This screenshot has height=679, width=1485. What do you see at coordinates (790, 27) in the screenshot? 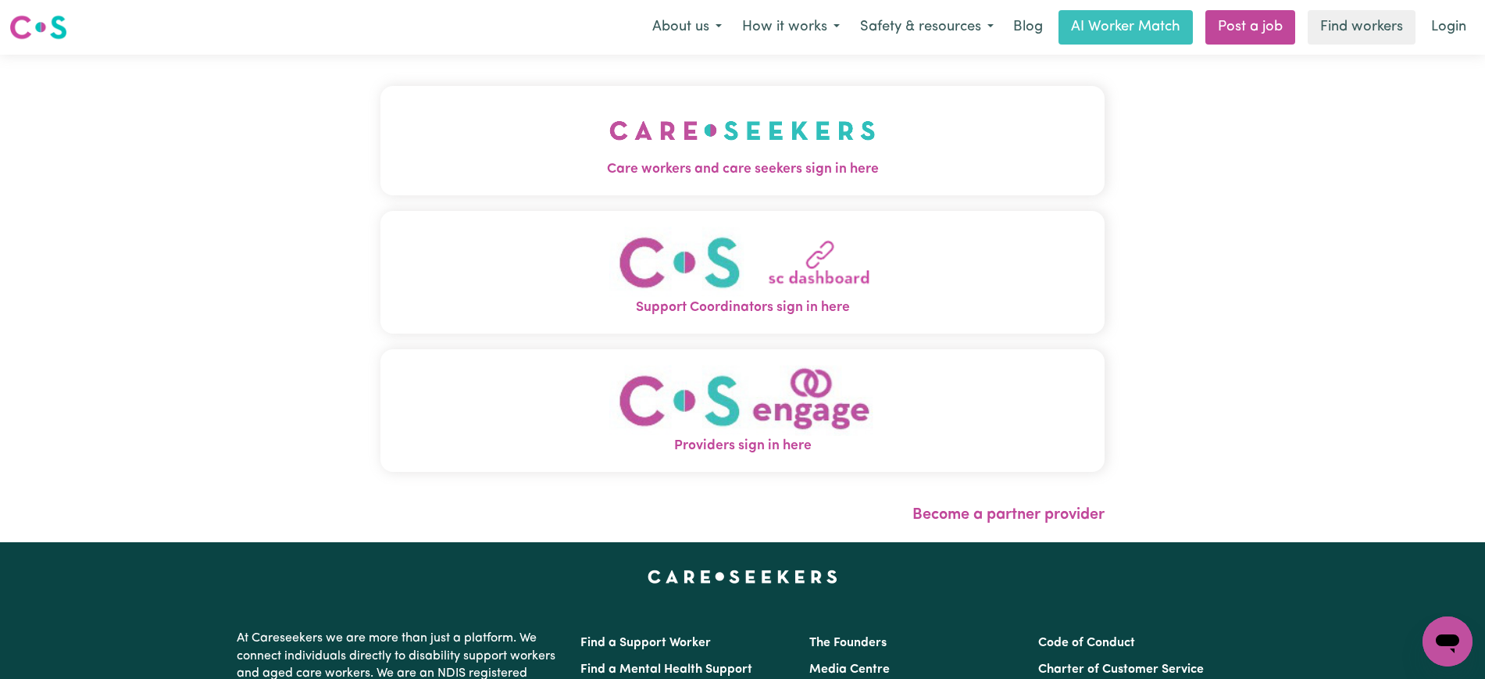
I see `button: How it works` at bounding box center [790, 27].